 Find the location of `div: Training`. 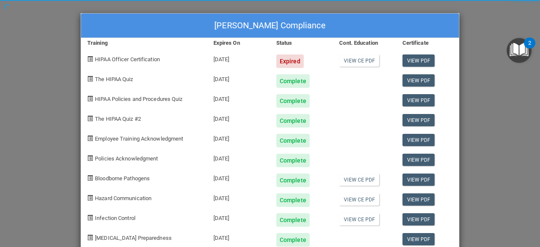

div: Training is located at coordinates (144, 43).